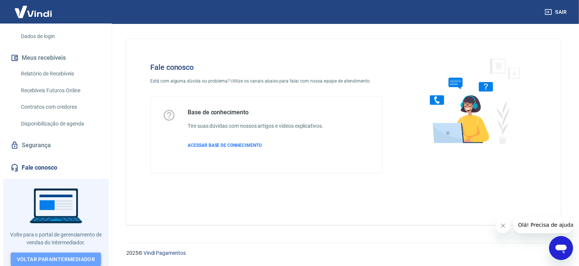 The image size is (579, 266). What do you see at coordinates (266, 81) in the screenshot?
I see `p: Está com alguma dúvida ou problema? Utilize os canais abaixo para falar com nossa equipe de atend...` at bounding box center [266, 81].